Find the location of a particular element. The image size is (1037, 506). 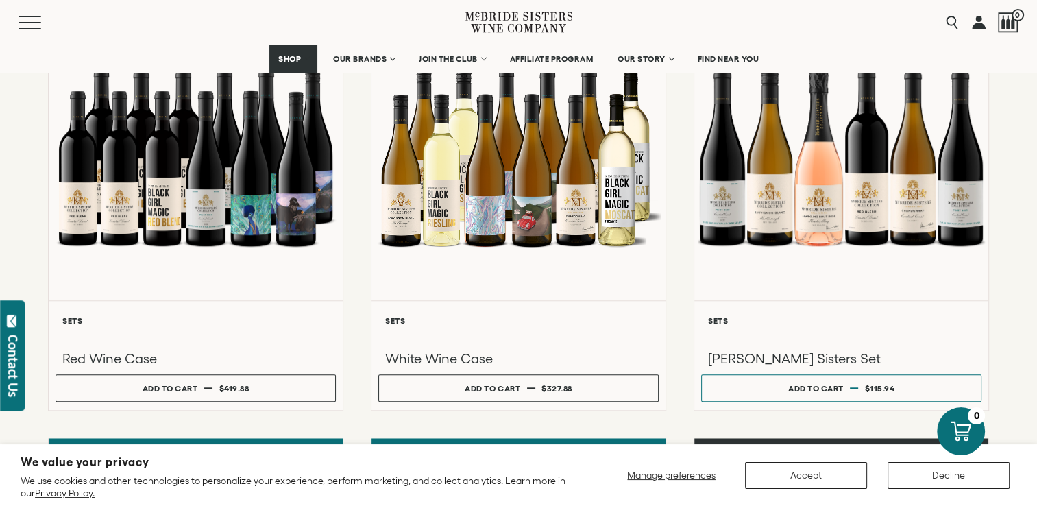

button: Manage preferences is located at coordinates (672, 475).